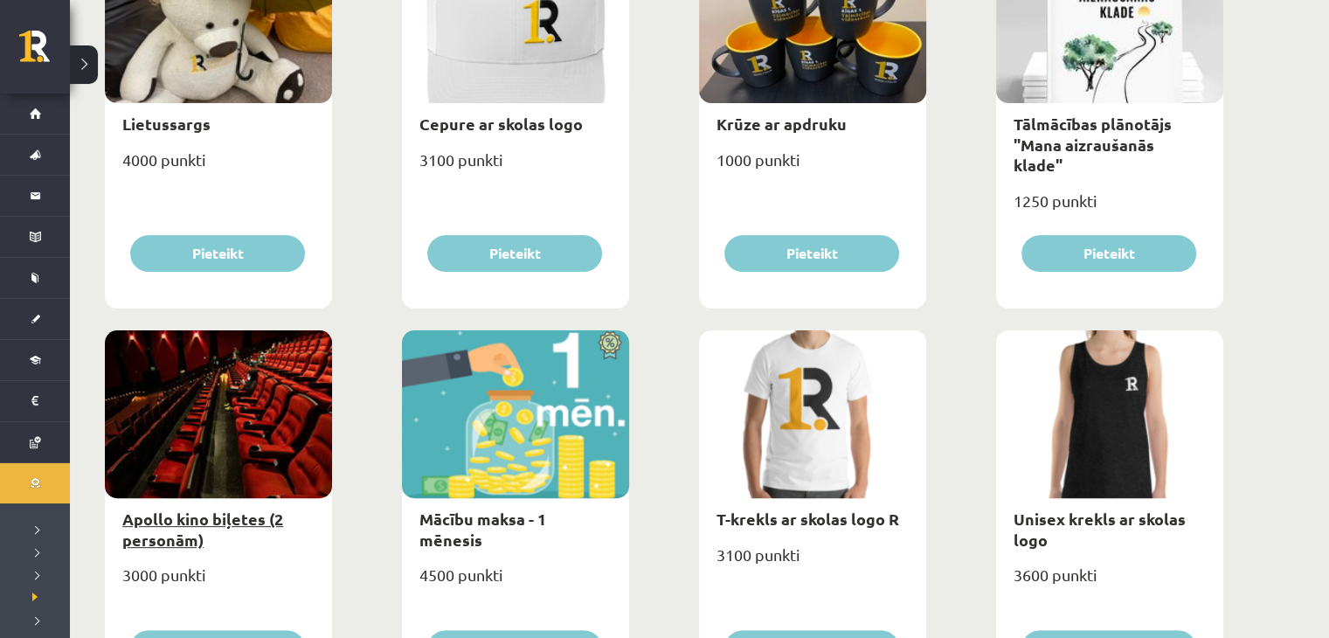 This screenshot has width=1329, height=638. Describe the element at coordinates (1110, 582) in the screenshot. I see `div: 3600 punkti` at that location.